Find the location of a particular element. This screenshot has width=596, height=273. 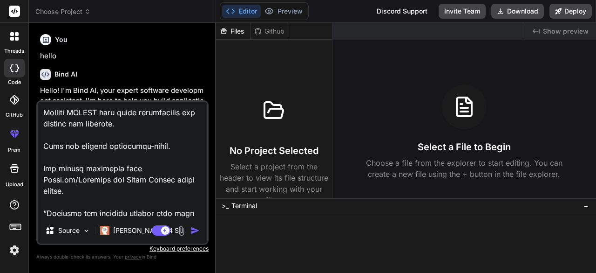

span: privacy is located at coordinates (133, 256).